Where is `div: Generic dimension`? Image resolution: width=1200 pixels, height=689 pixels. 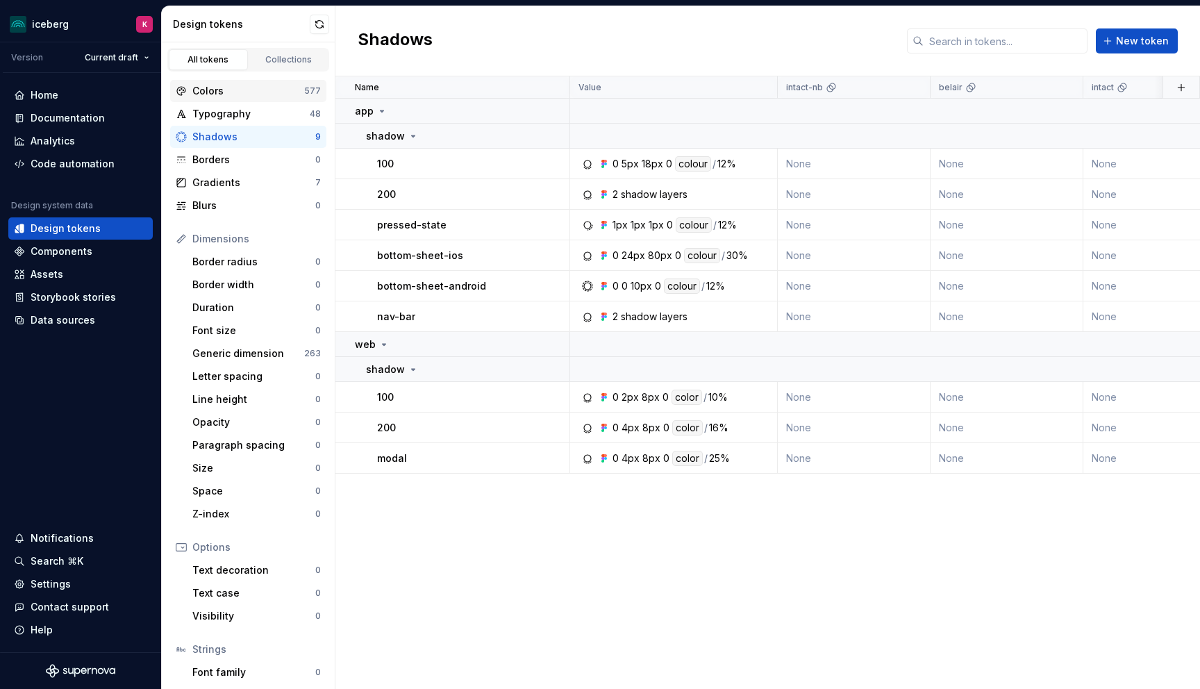 div: Generic dimension is located at coordinates (248, 353).